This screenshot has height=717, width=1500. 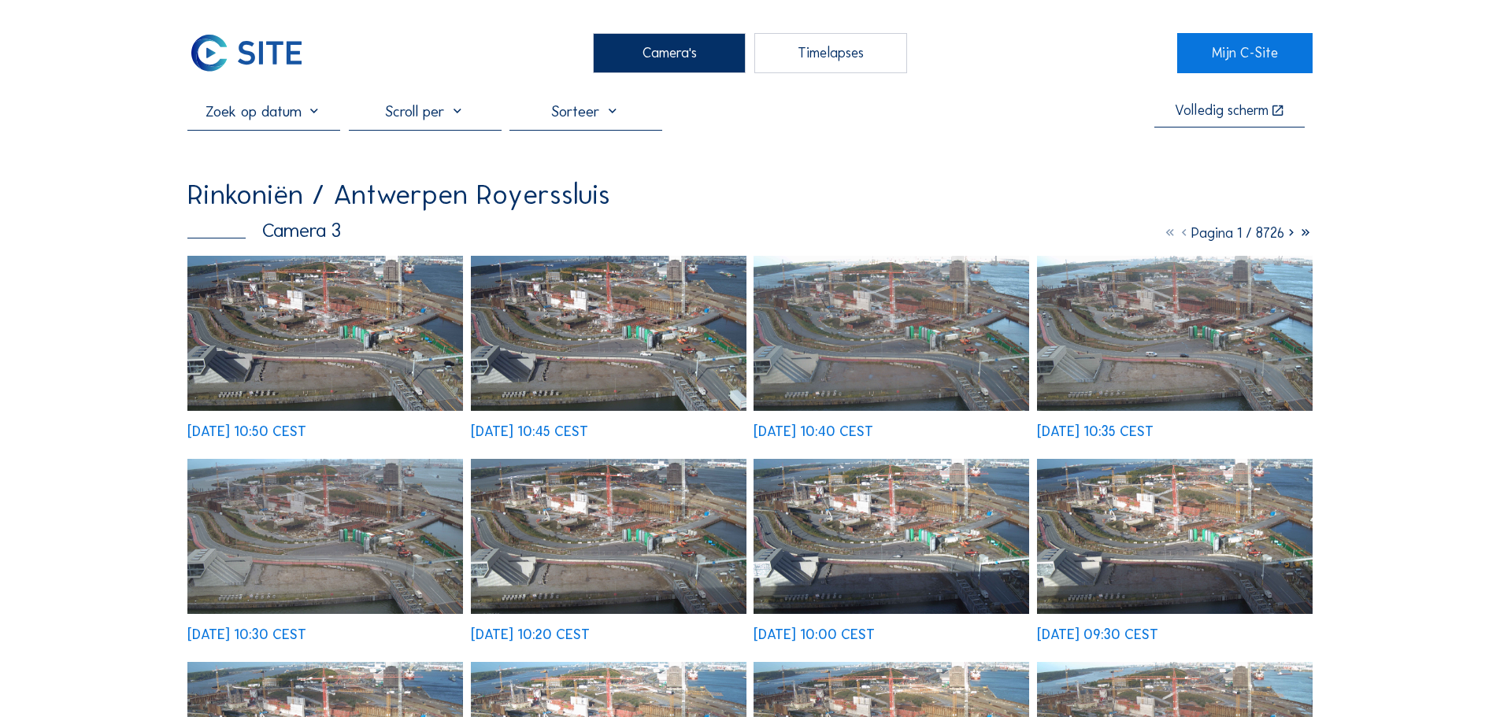 What do you see at coordinates (1175, 536) in the screenshot?
I see `img: image_53192733` at bounding box center [1175, 536].